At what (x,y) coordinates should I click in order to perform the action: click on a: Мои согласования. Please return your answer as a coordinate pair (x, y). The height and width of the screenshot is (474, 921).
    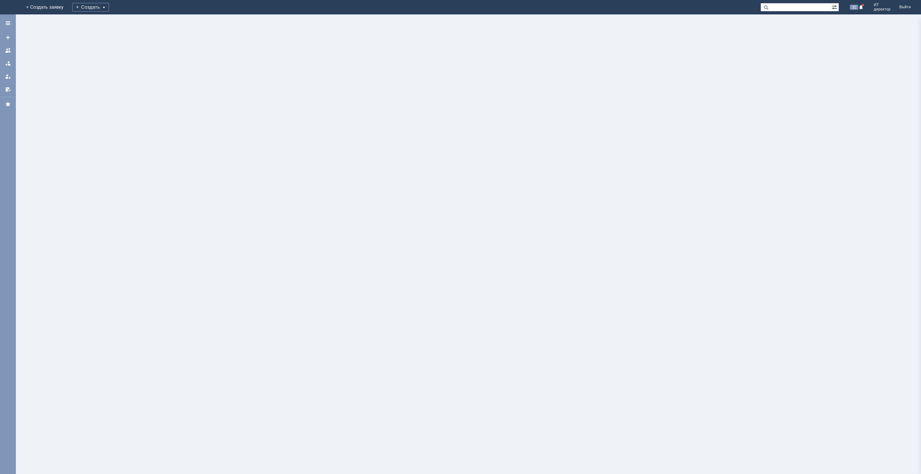
    Looking at the image, I should click on (8, 90).